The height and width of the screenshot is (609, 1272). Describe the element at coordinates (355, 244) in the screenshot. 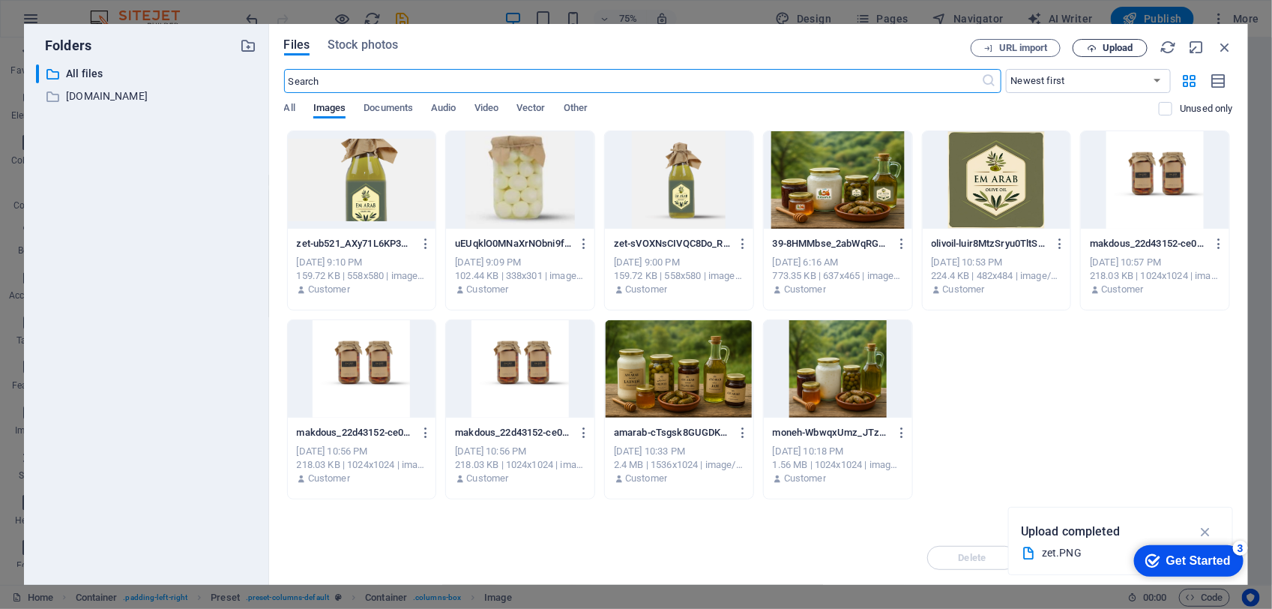

I see `p: zet-ub521_AXy71L6KP3ARjfzA.PNG` at that location.